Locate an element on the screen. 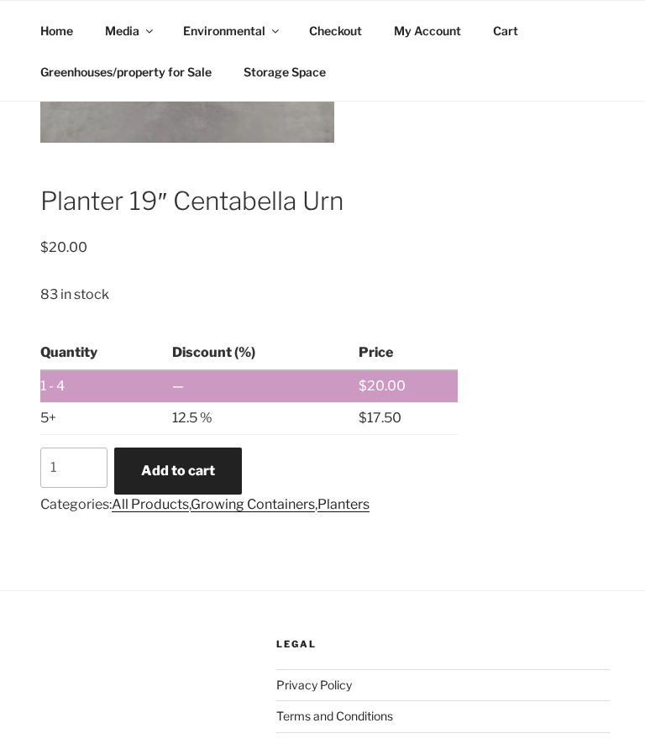 The image size is (645, 749). p: 83 in stock is located at coordinates (249, 295).